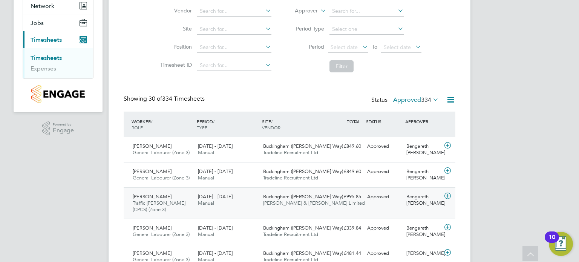 The width and height of the screenshot is (579, 262). Describe the element at coordinates (175, 11) in the screenshot. I see `label: Vendor` at that location.